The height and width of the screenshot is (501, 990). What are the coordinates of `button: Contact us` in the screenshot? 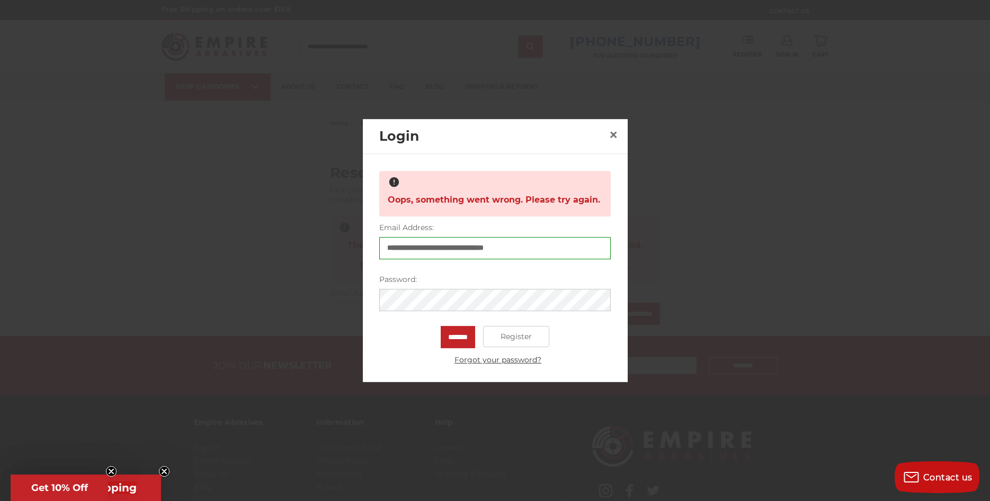 It's located at (937, 478).